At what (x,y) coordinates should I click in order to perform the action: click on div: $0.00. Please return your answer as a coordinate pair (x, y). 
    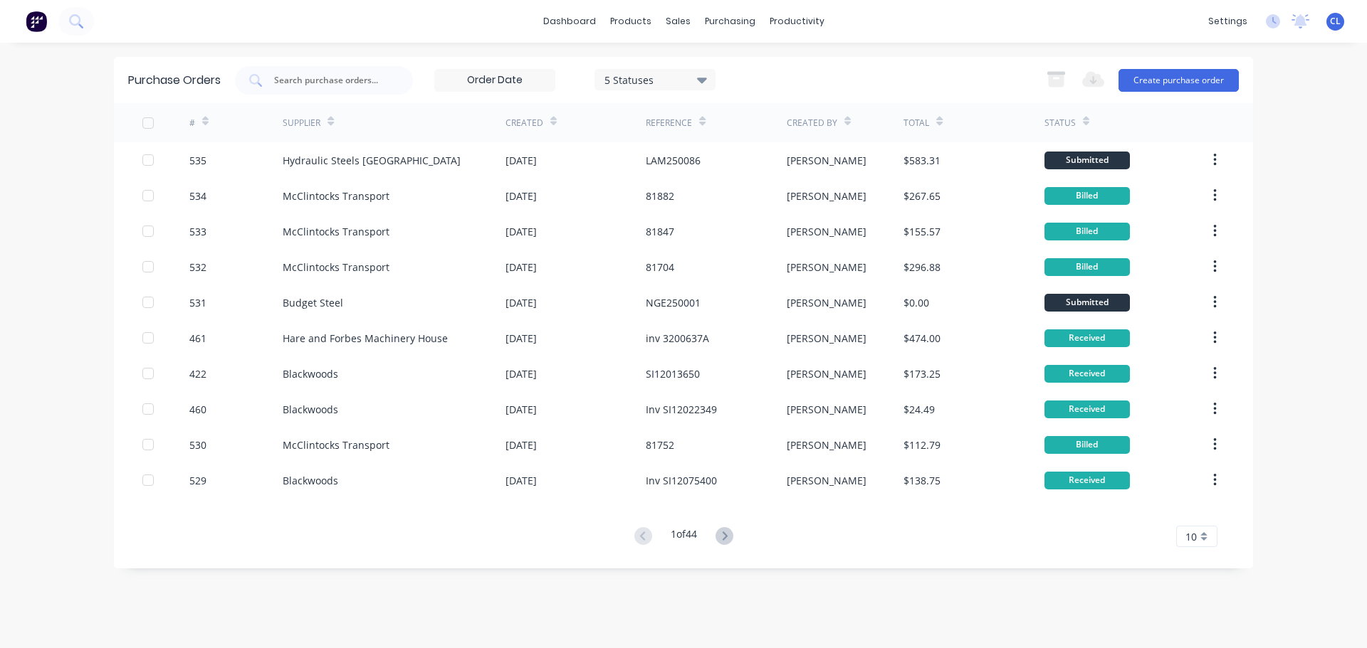
    Looking at the image, I should click on (916, 303).